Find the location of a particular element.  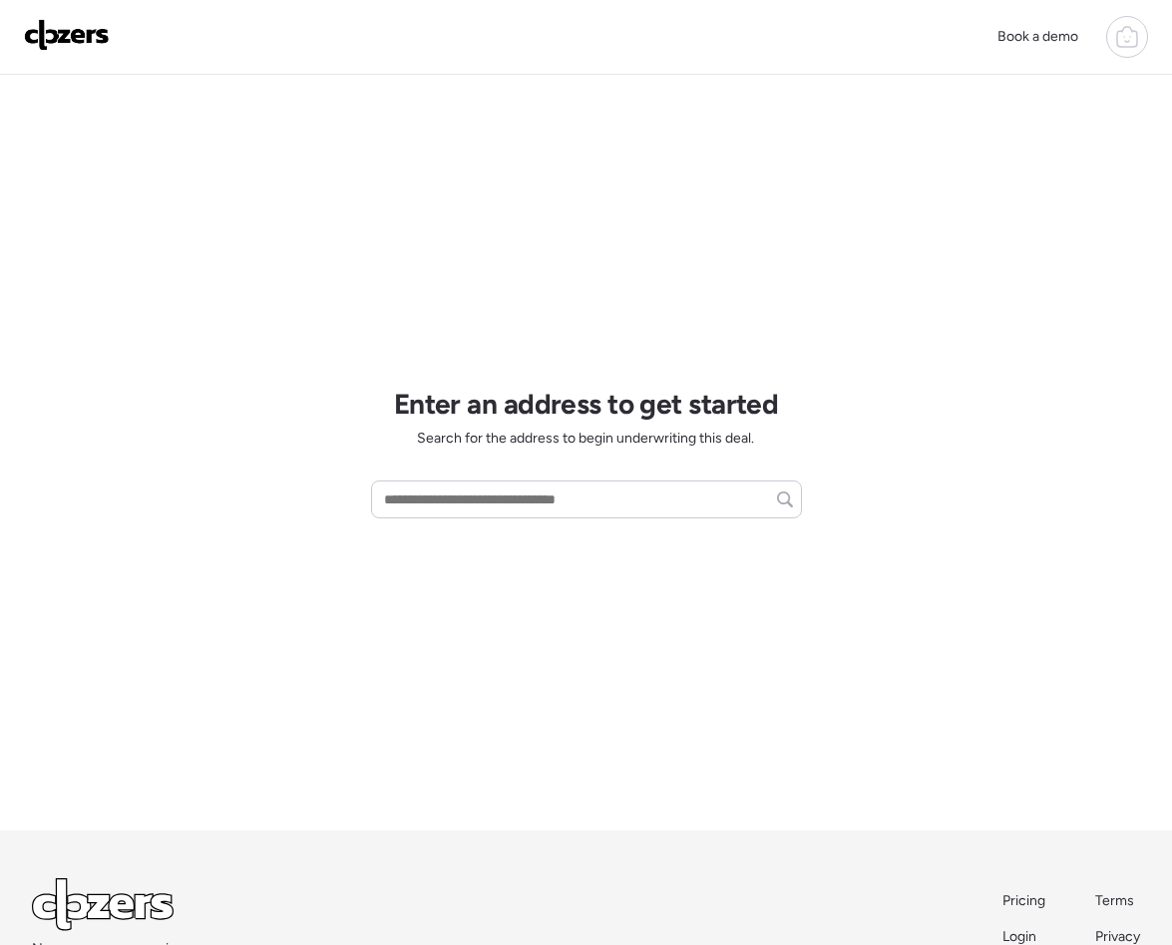

h1: Enter an address to get started is located at coordinates (586, 404).